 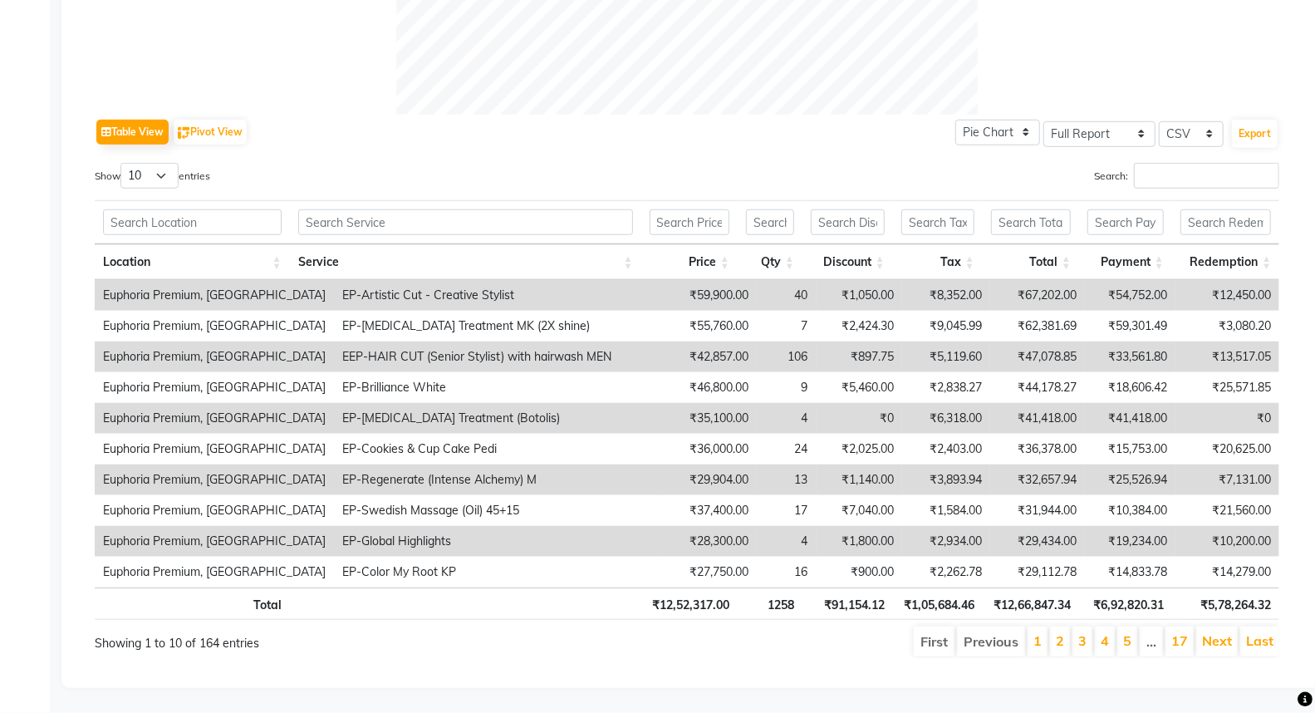 I want to click on td: ₹25,526.94, so click(x=1130, y=479).